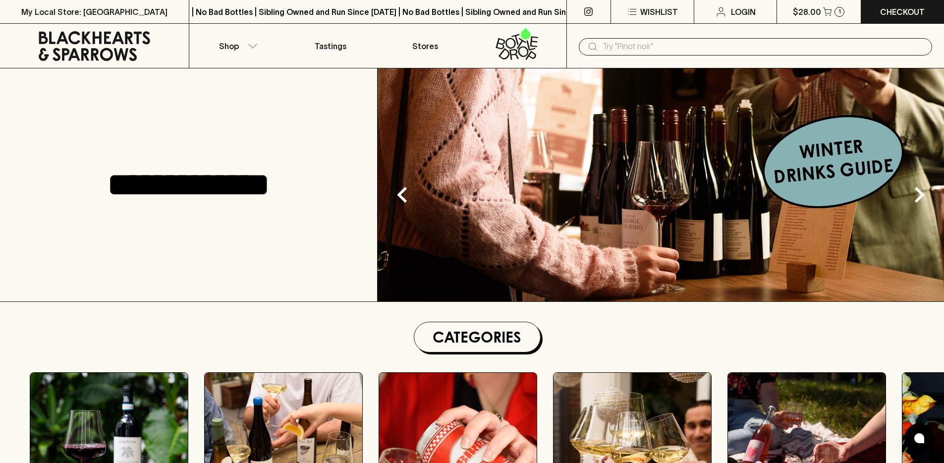 This screenshot has width=944, height=463. Describe the element at coordinates (807, 12) in the screenshot. I see `p: $28.00` at that location.